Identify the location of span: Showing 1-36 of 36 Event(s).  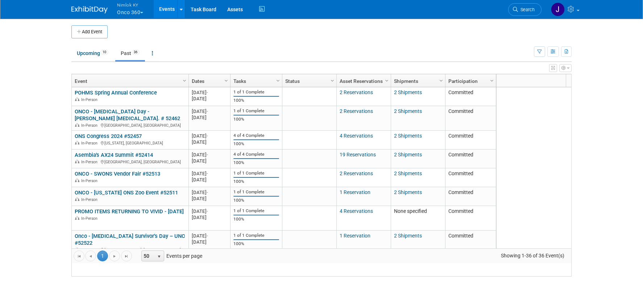
(533, 256).